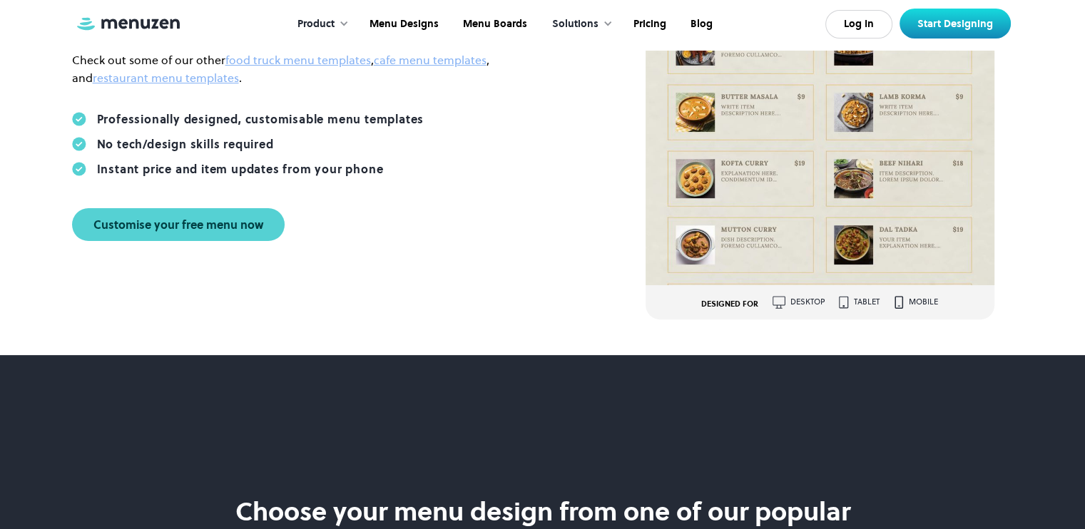  What do you see at coordinates (165, 78) in the screenshot?
I see `a: restaurant menu templates` at bounding box center [165, 78].